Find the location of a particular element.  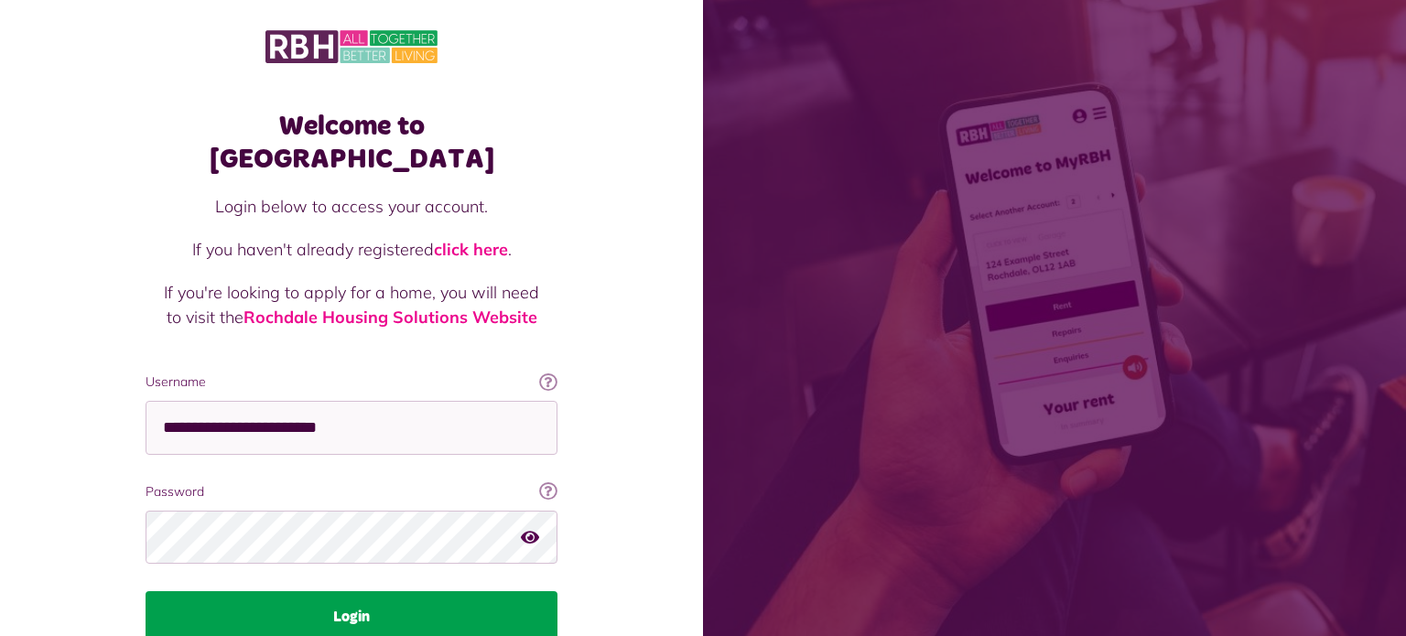

a: click here is located at coordinates (471, 249).